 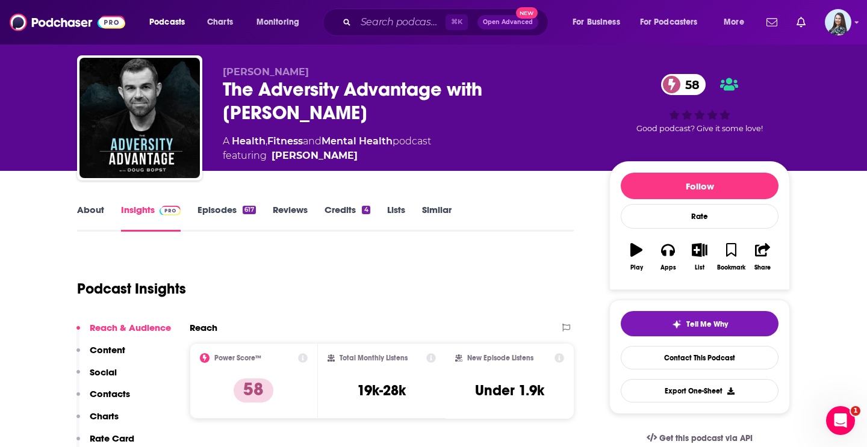 What do you see at coordinates (312, 141) in the screenshot?
I see `span: and` at bounding box center [312, 141].